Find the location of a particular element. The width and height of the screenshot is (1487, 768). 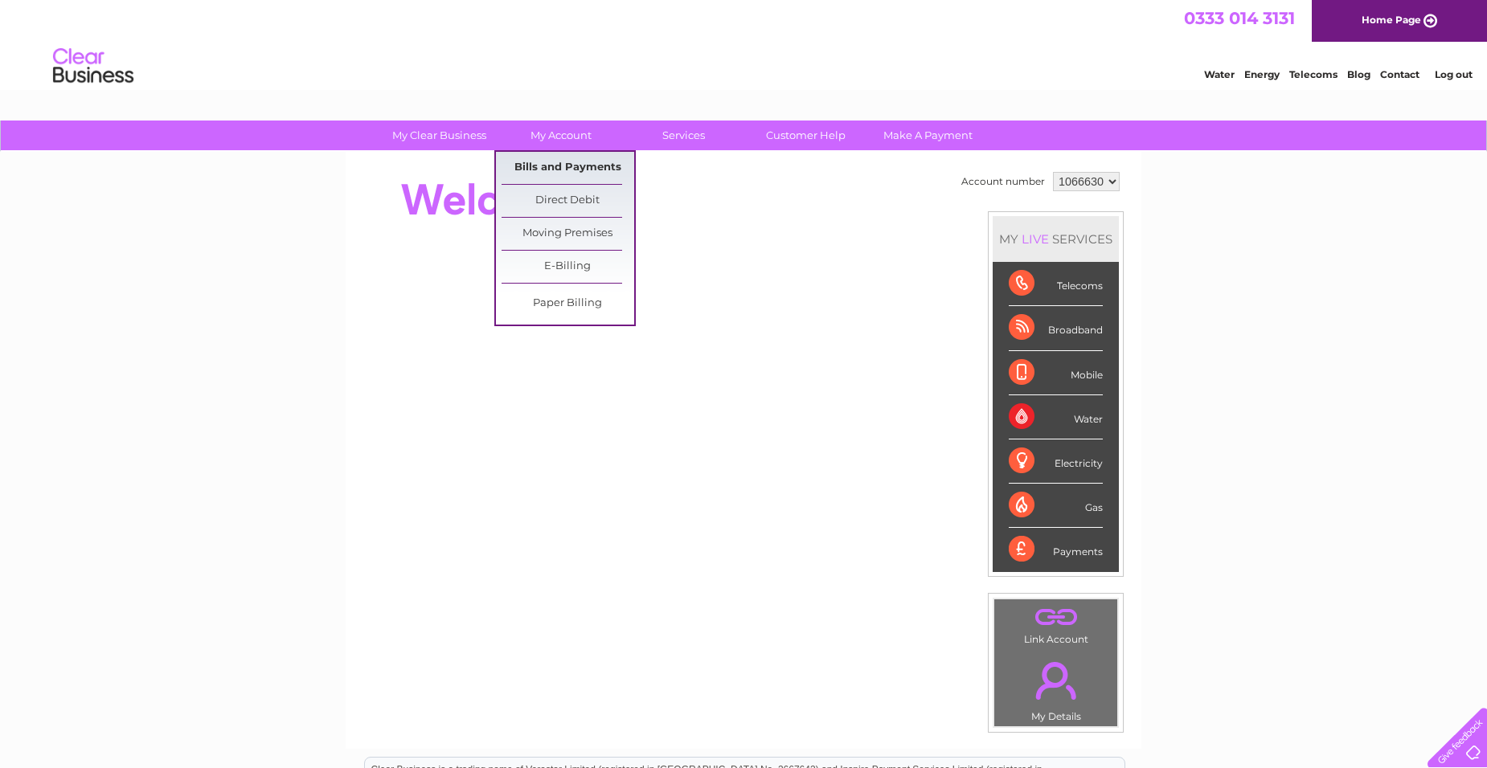

a: My Account is located at coordinates (561, 135).